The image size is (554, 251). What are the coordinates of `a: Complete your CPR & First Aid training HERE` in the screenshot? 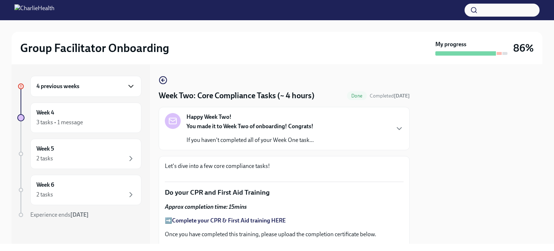 It's located at (229, 220).